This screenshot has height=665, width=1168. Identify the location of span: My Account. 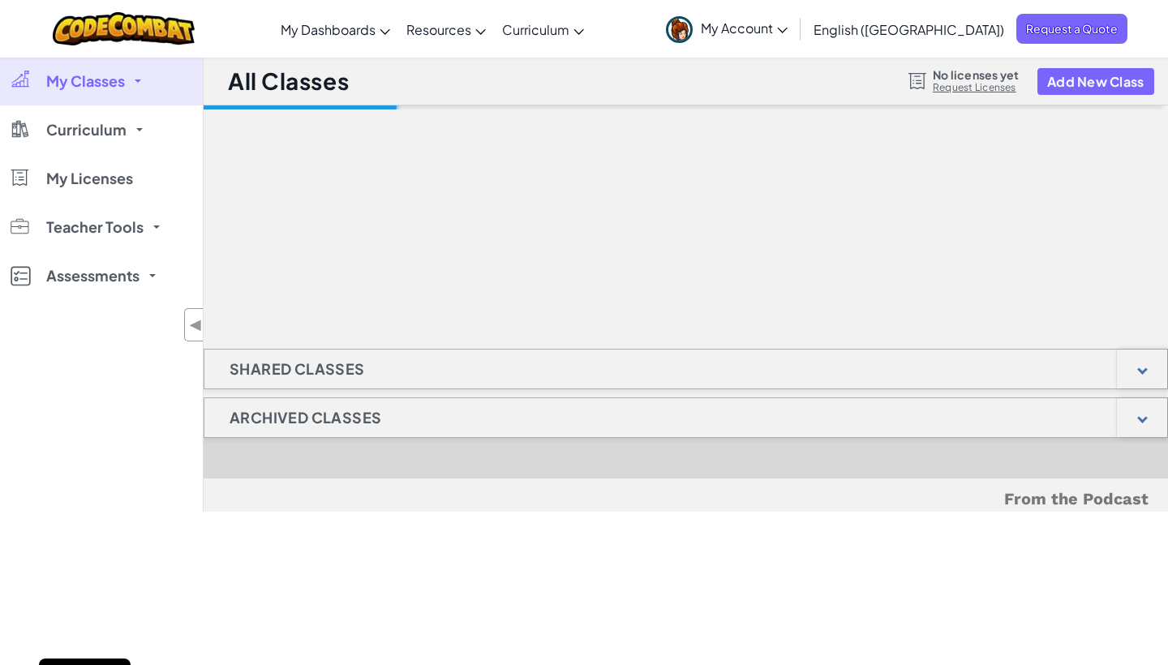
(744, 28).